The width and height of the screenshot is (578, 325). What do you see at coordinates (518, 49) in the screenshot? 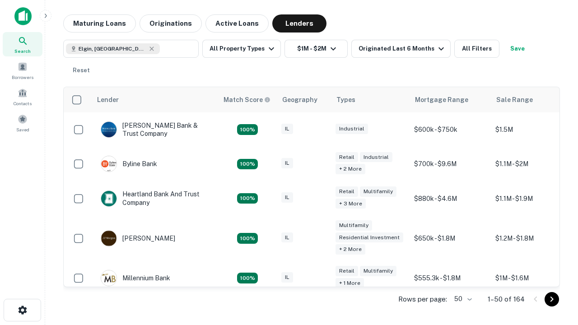
I see `button: Save your search to get updates of matches that match your search criteria.` at bounding box center [518, 49].